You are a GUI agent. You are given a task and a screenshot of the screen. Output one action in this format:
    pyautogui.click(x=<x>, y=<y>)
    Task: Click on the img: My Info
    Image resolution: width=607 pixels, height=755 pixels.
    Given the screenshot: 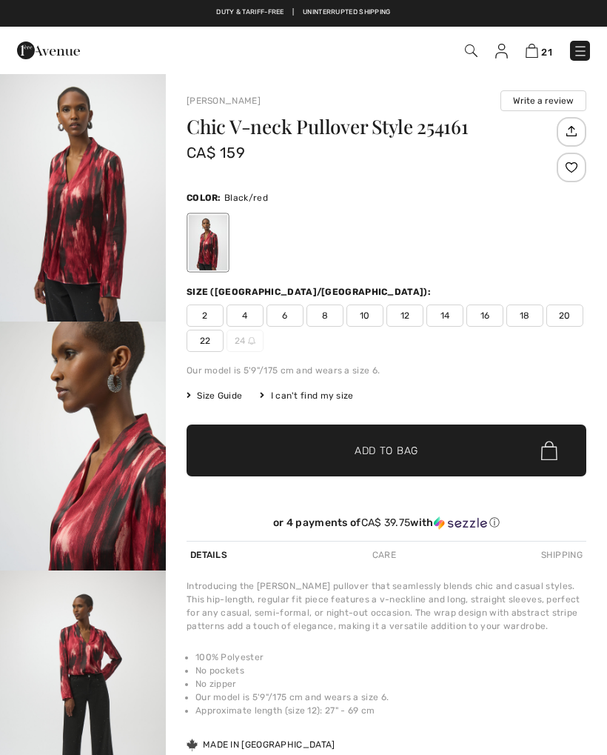 What is the action you would take?
    pyautogui.click(x=502, y=51)
    